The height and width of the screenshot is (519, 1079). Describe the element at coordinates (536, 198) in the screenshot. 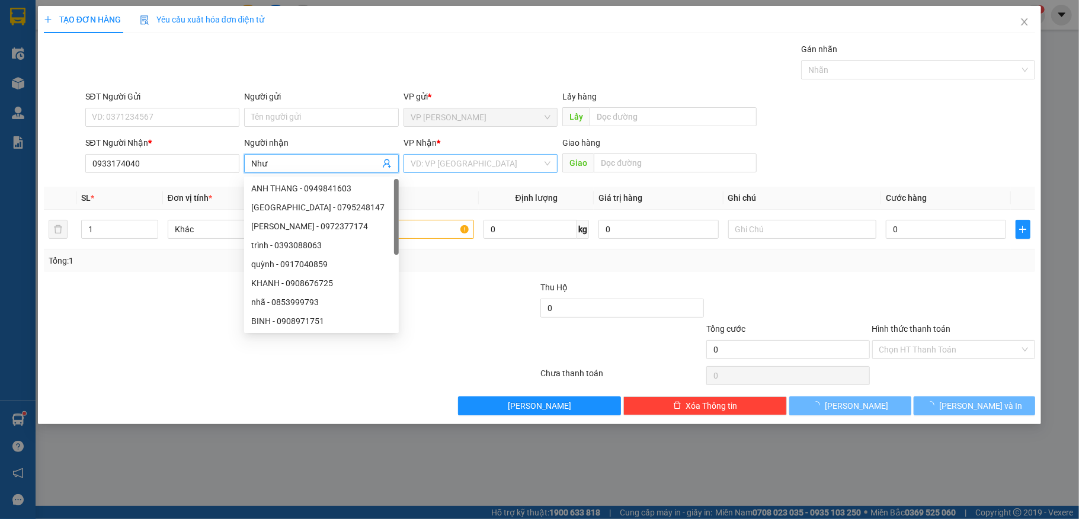

I see `span: Định lượng` at that location.